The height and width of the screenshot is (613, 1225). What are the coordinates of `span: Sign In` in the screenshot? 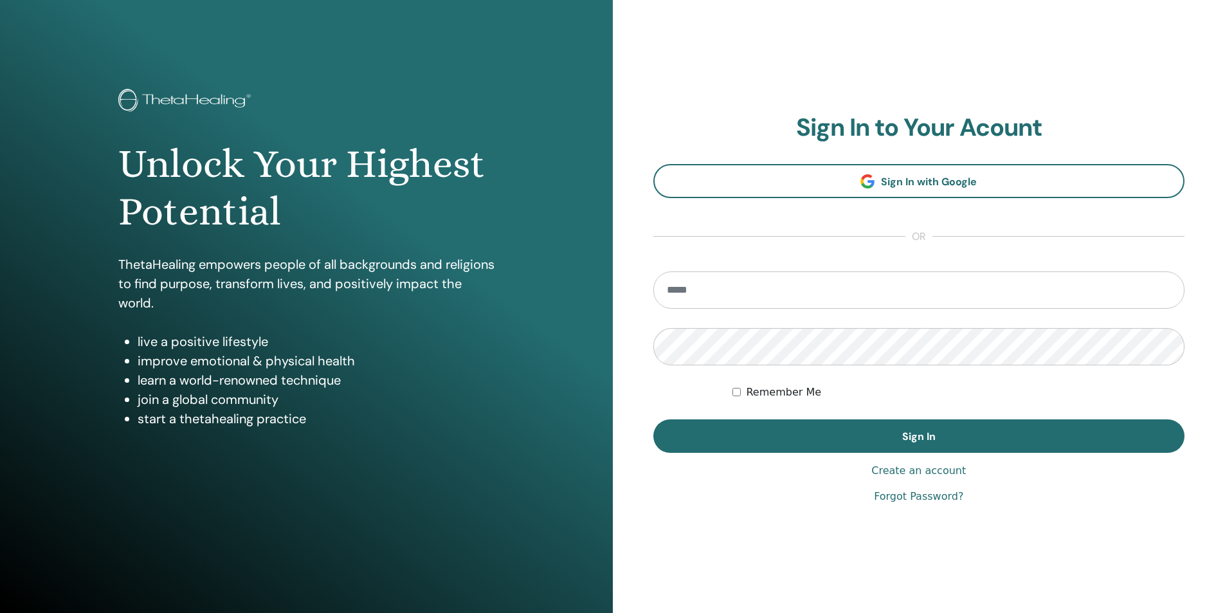 It's located at (919, 436).